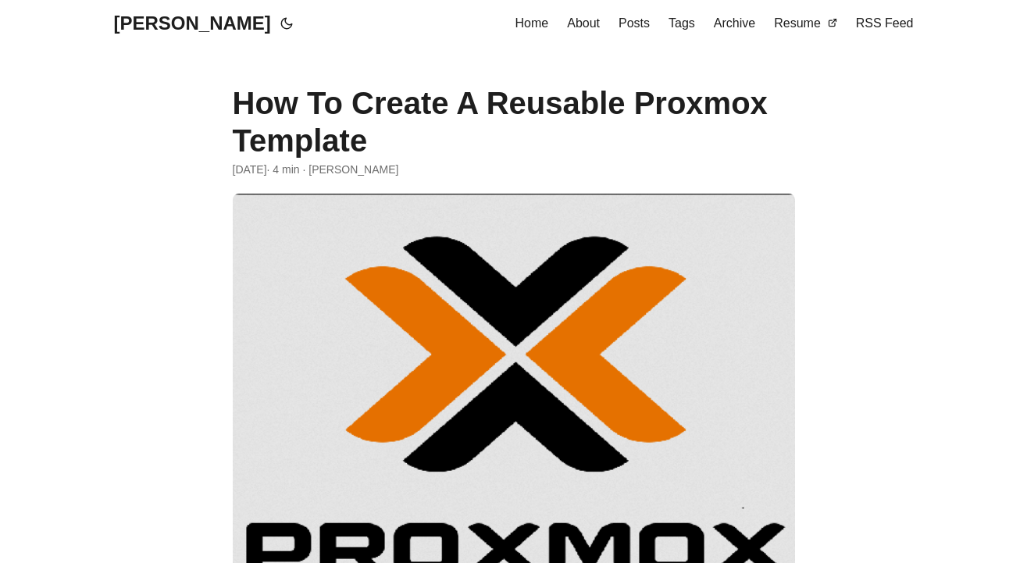 Image resolution: width=1027 pixels, height=563 pixels. What do you see at coordinates (514, 122) in the screenshot?
I see `h1: How To Create A Reusable Proxmox Template` at bounding box center [514, 122].